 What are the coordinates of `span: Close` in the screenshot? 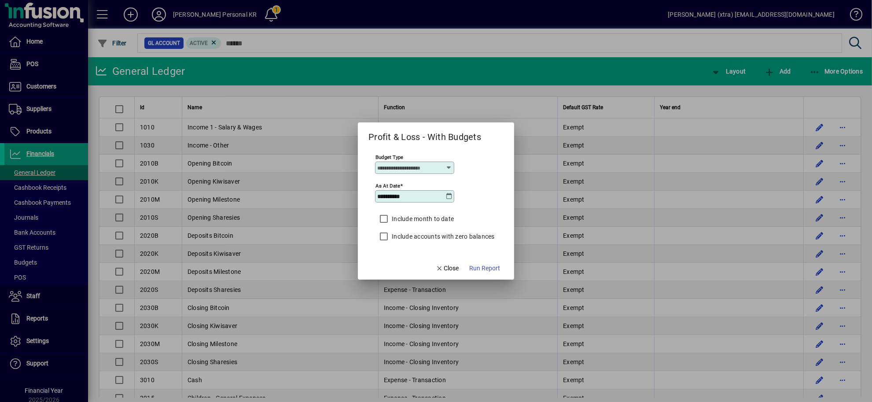 It's located at (447, 268).